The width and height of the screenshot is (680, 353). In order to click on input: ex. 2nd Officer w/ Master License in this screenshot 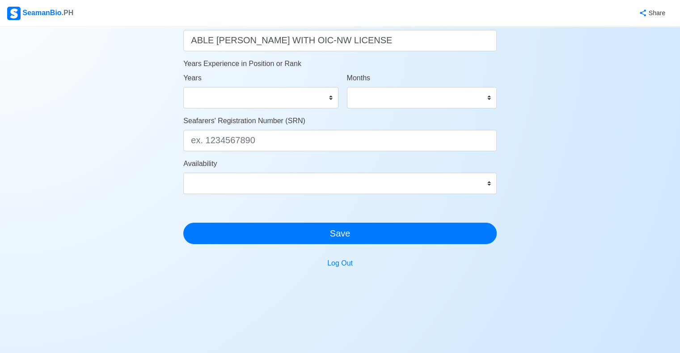, I will do `click(340, 41)`.